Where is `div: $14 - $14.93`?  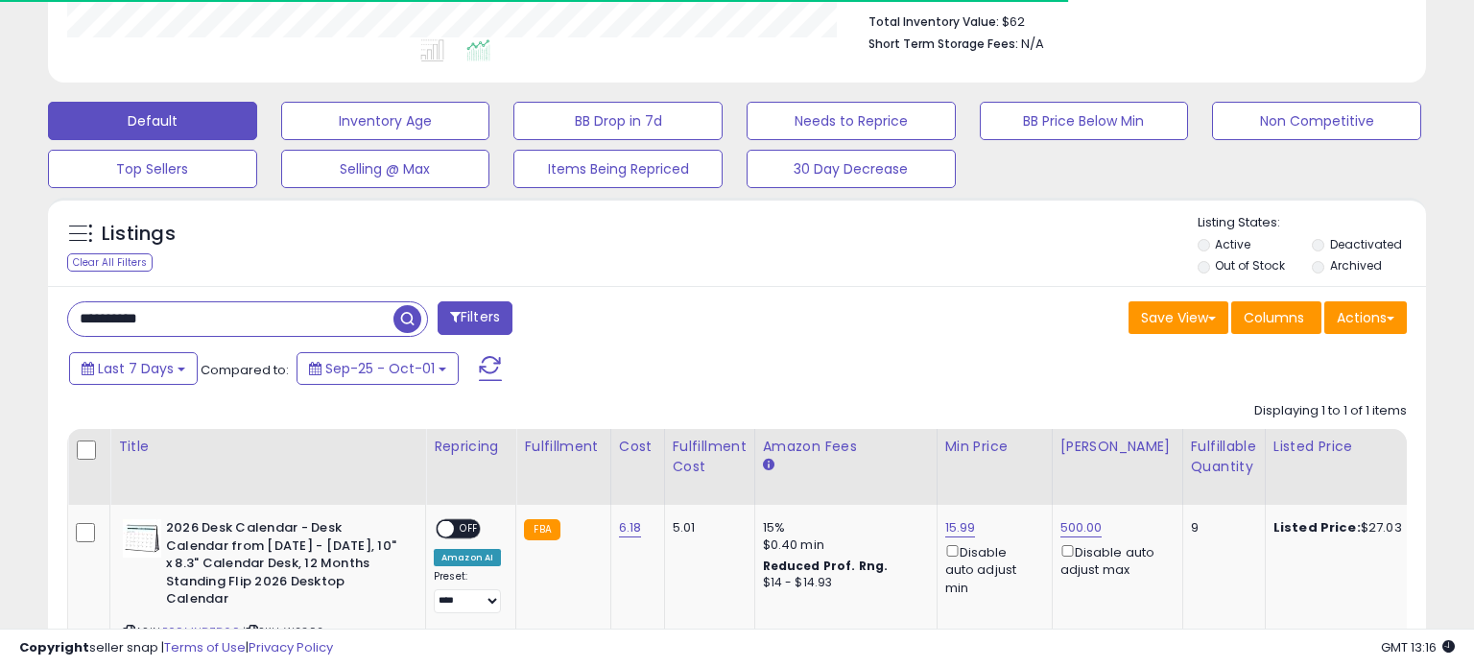
div: $14 - $14.93 is located at coordinates (843, 583).